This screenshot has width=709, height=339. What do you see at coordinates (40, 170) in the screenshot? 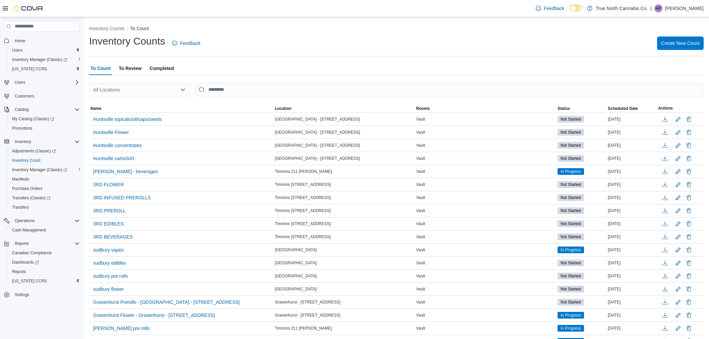
I see `span: Inventory Manager (Classic)` at bounding box center [40, 170].